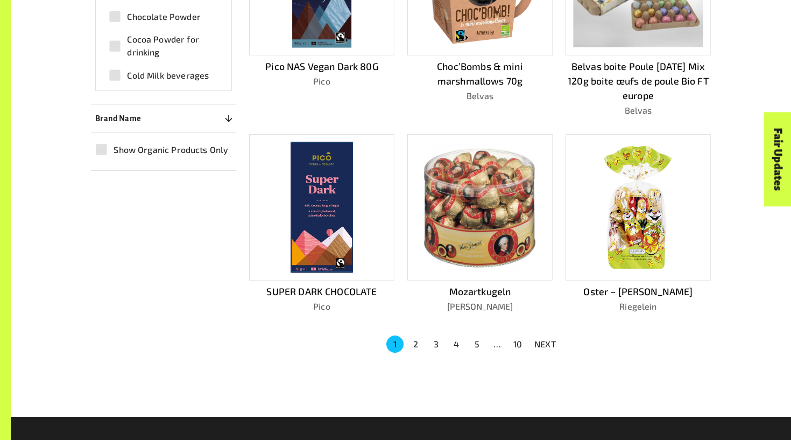  What do you see at coordinates (322, 291) in the screenshot?
I see `p: SUPER DARK CHOCOLATE` at bounding box center [322, 291].